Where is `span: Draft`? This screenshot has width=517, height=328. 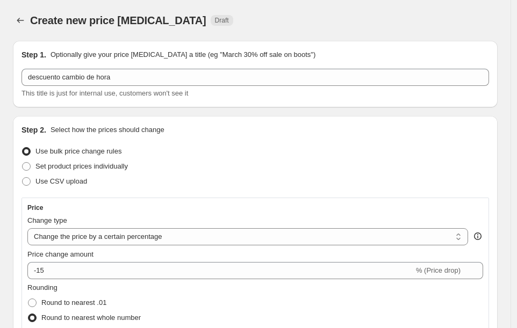 span: Draft is located at coordinates (222, 20).